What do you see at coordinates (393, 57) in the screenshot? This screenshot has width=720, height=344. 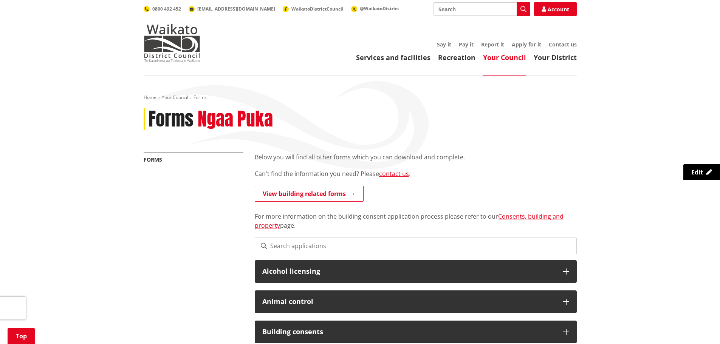 I see `a: Services and facilities` at bounding box center [393, 57].